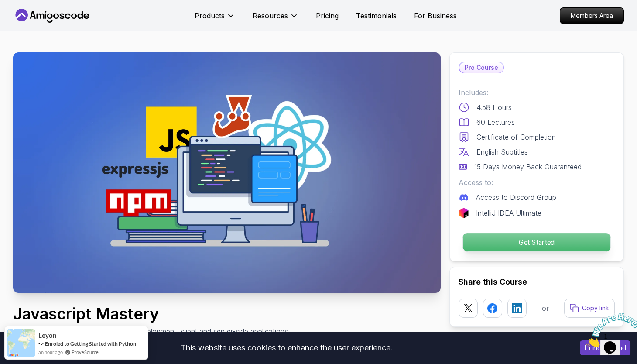 The width and height of the screenshot is (637, 364). Describe the element at coordinates (435, 16) in the screenshot. I see `a: For Business` at that location.